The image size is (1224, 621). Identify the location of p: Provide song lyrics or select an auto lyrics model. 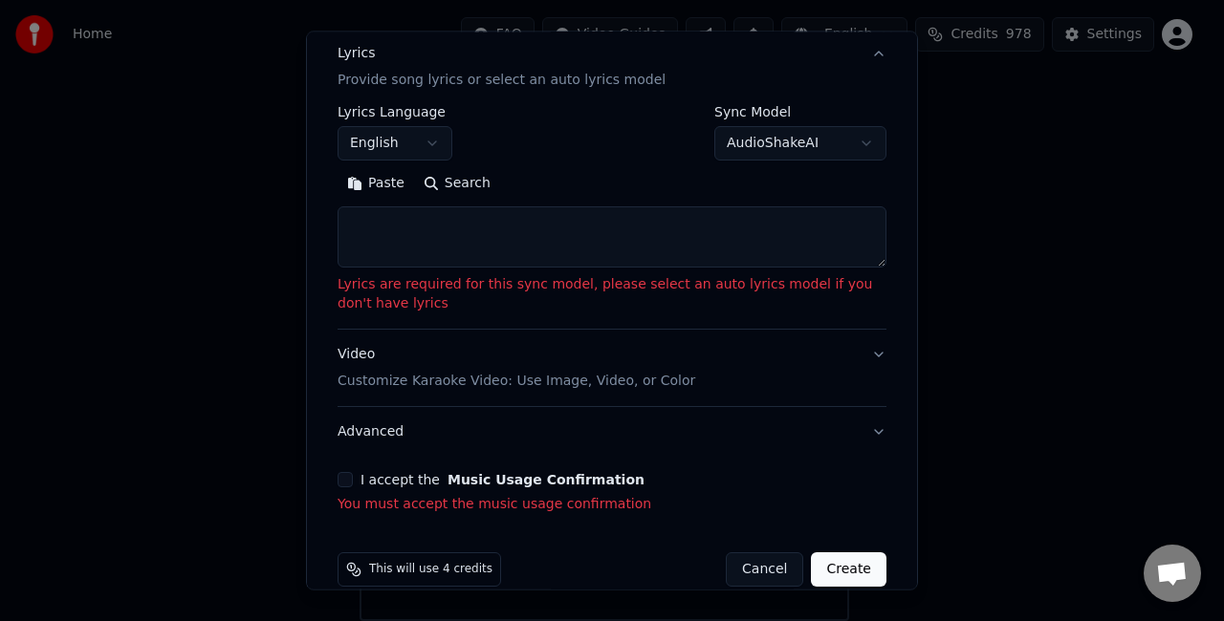
(501, 80).